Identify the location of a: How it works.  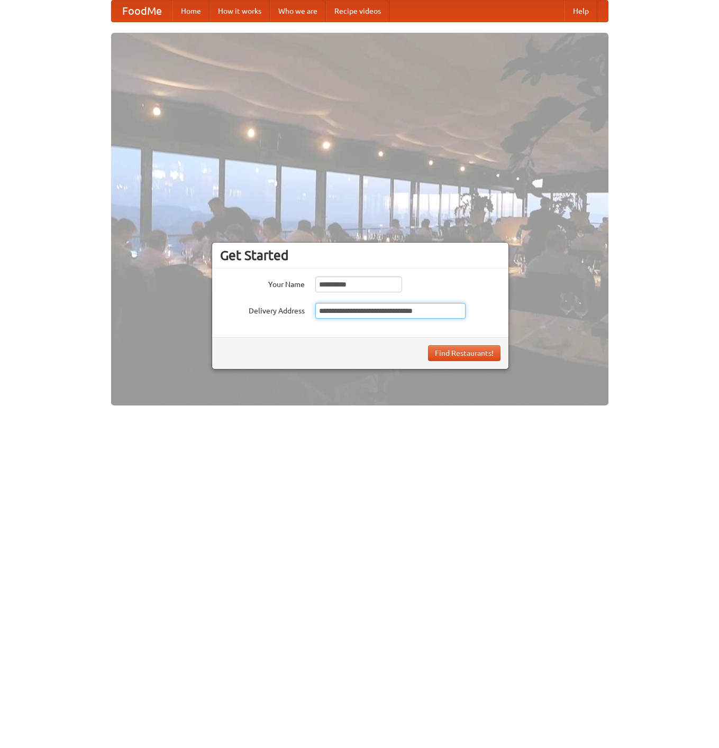
(240, 11).